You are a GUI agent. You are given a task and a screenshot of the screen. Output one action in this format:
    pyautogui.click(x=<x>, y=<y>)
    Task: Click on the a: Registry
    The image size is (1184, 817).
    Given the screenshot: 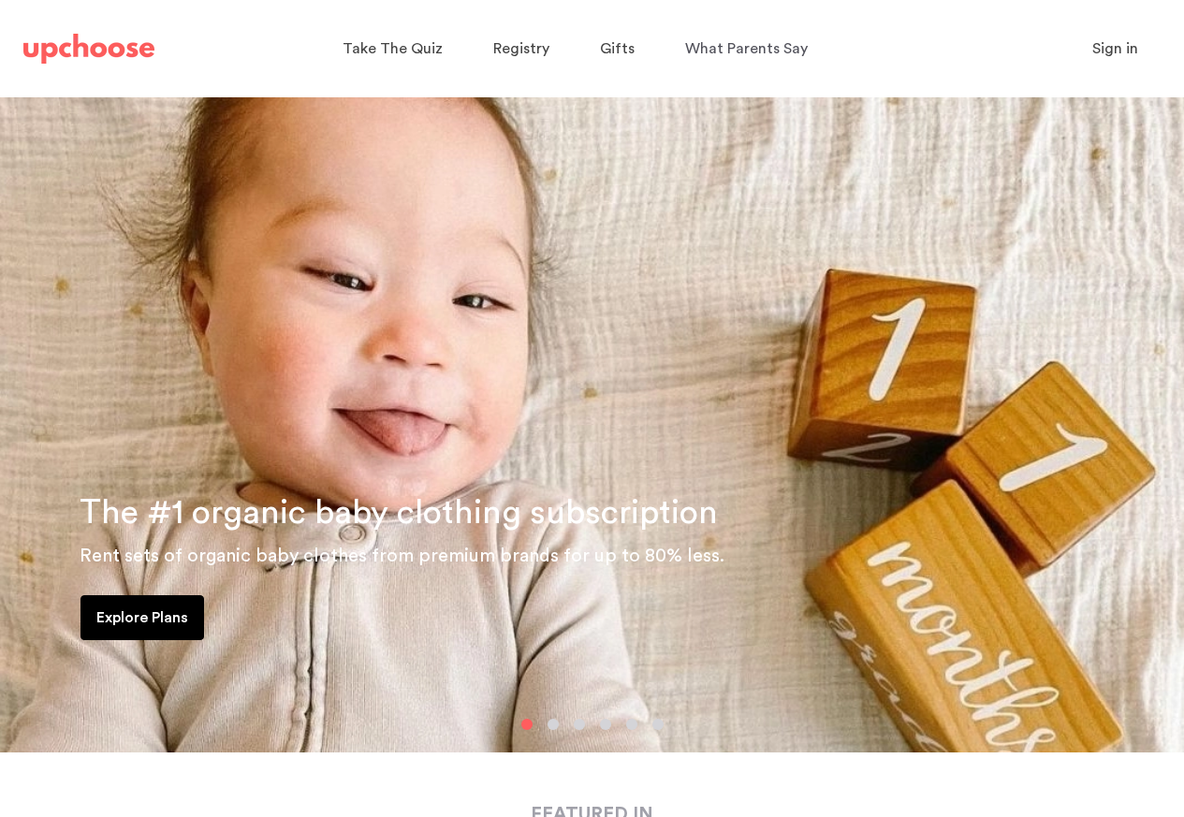 What is the action you would take?
    pyautogui.click(x=524, y=49)
    